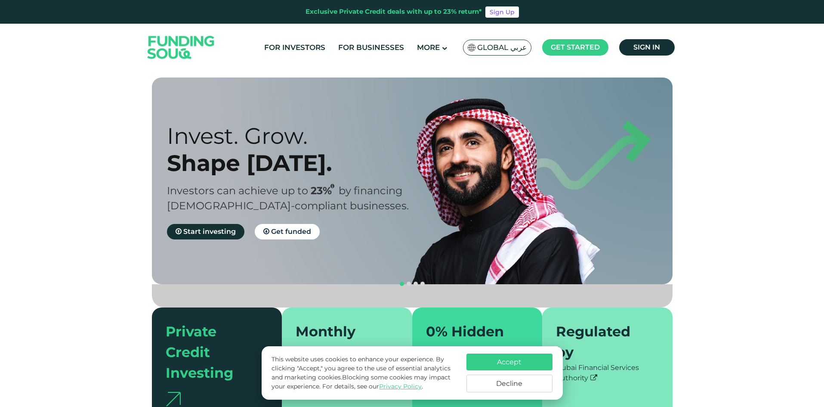 The image size is (824, 407). I want to click on a: Start investing, so click(206, 231).